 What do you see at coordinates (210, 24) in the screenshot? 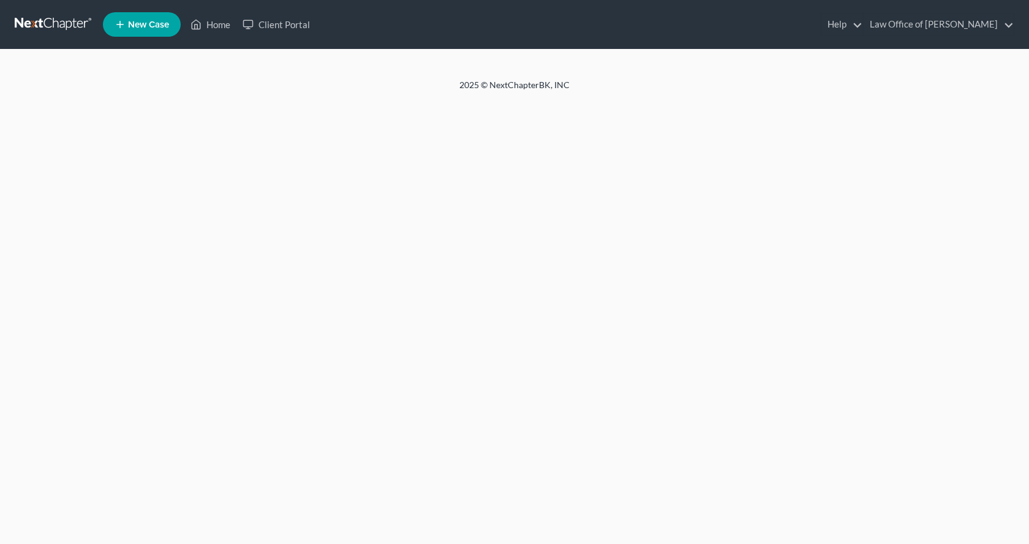
I see `a: Home` at bounding box center [210, 24].